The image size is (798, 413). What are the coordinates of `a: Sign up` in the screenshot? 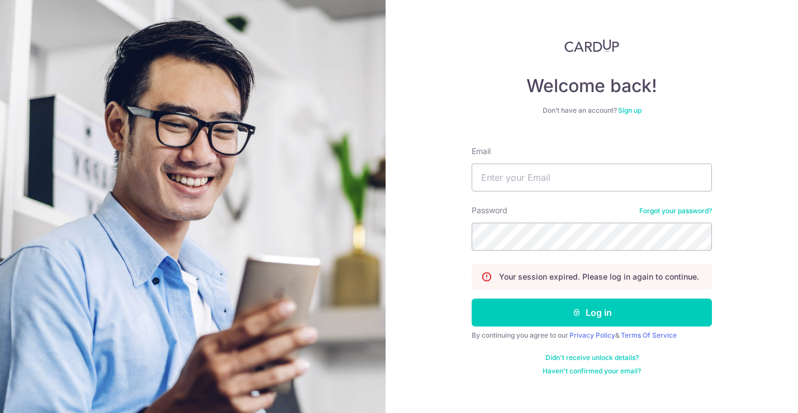 It's located at (630, 110).